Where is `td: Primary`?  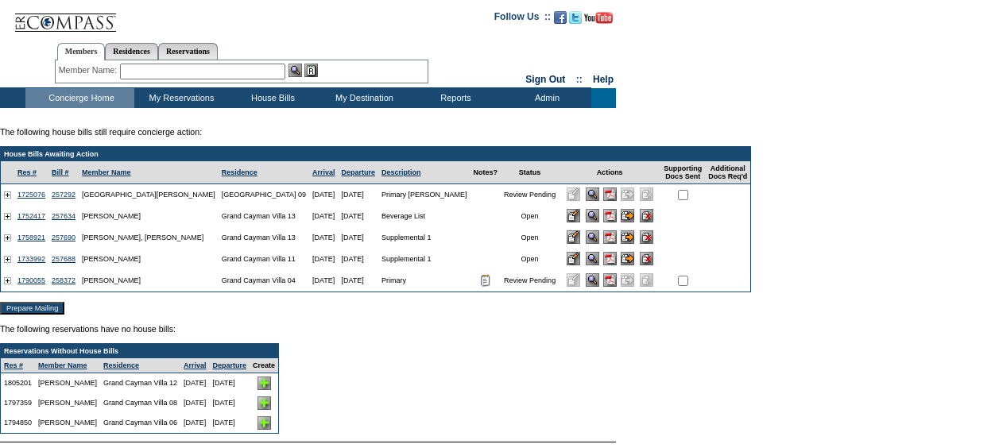 td: Primary is located at coordinates (424, 281).